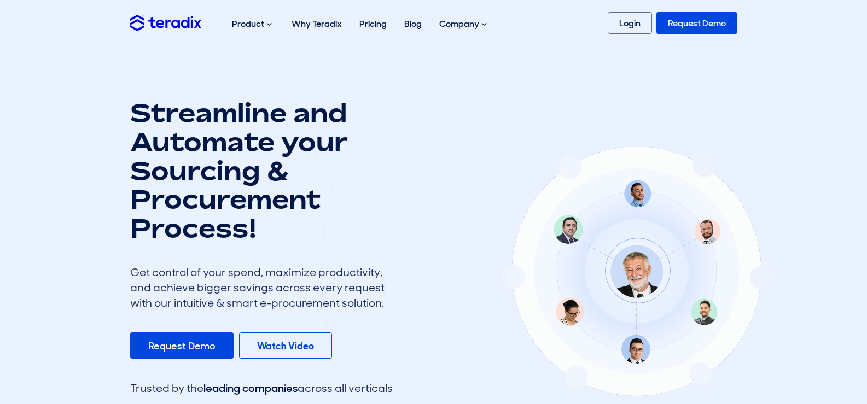 The image size is (867, 404). Describe the element at coordinates (251, 388) in the screenshot. I see `span: leading companies` at that location.